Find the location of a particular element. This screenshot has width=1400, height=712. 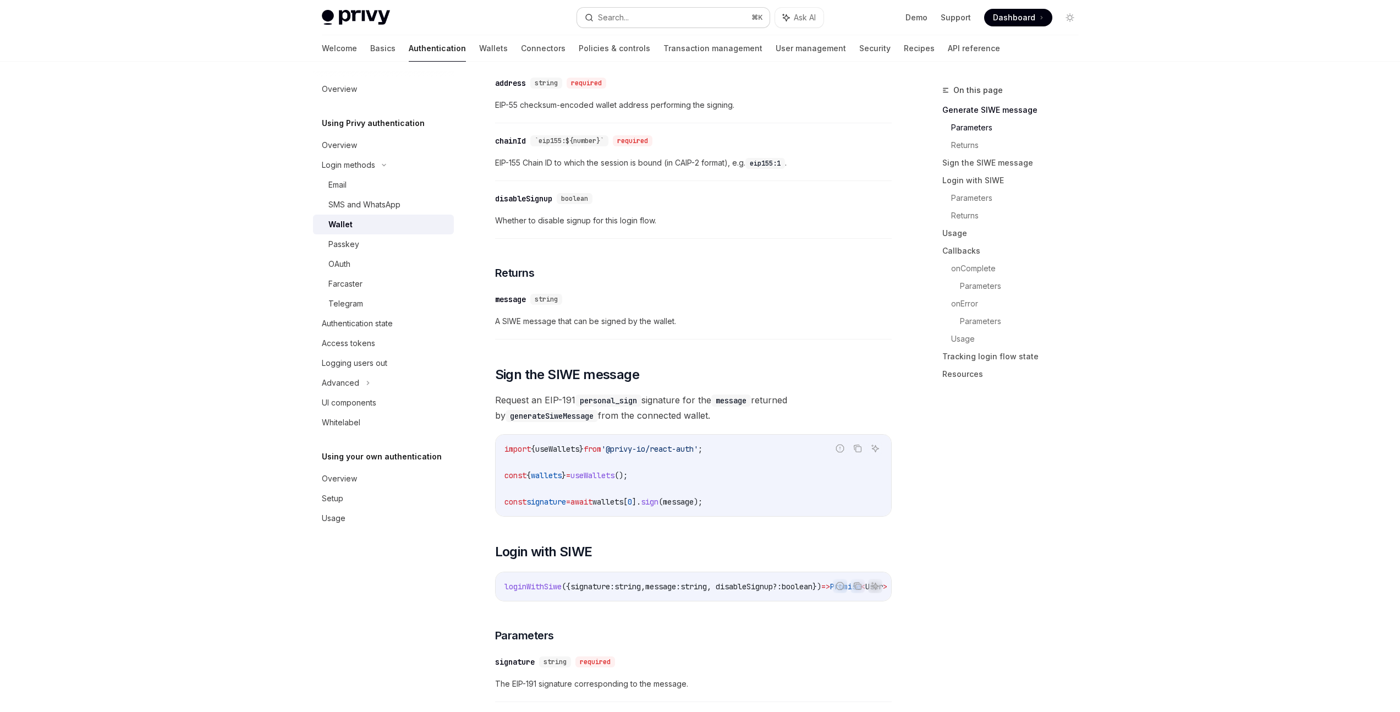

code: message is located at coordinates (731, 400).